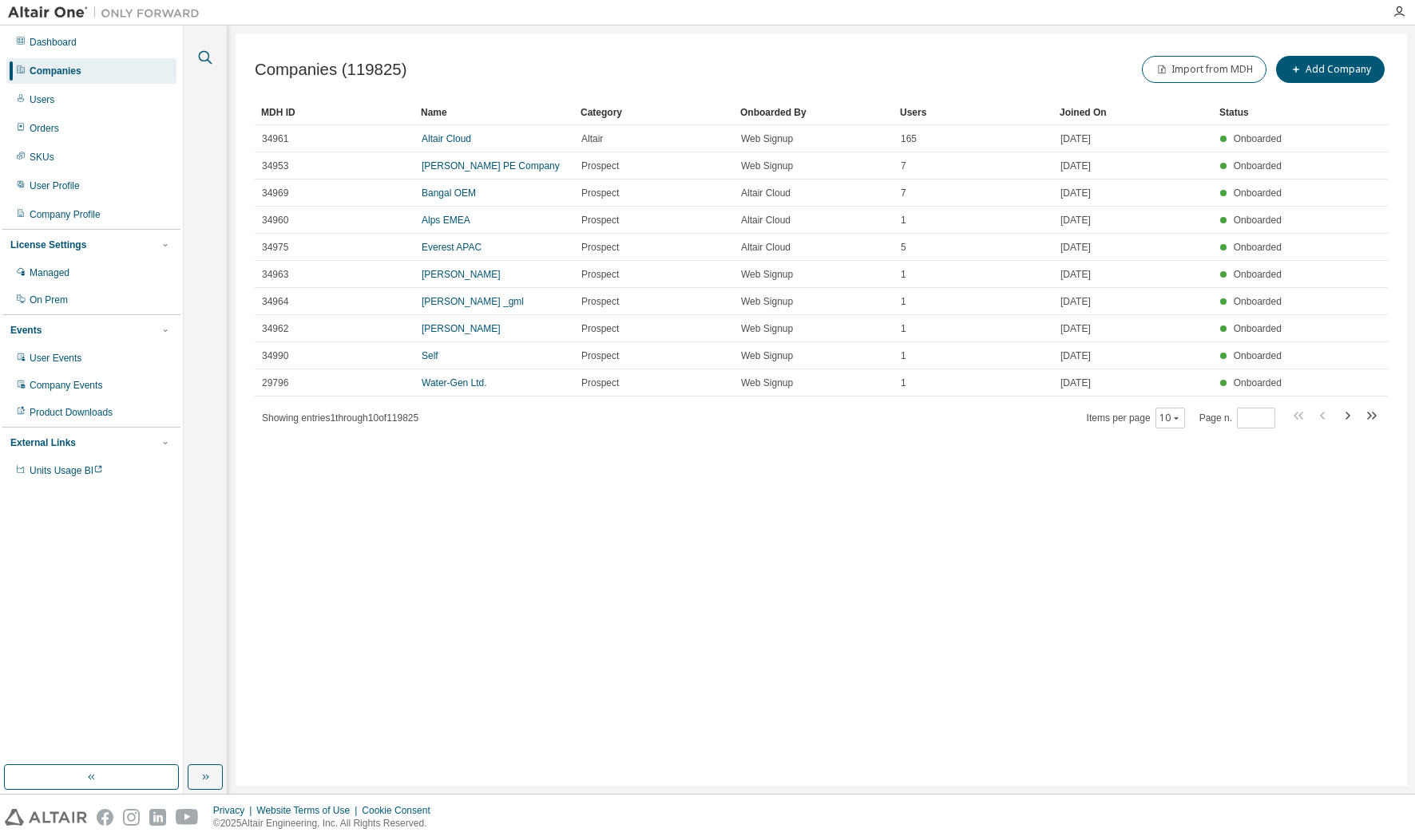 Image resolution: width=1415 pixels, height=840 pixels. Describe the element at coordinates (275, 193) in the screenshot. I see `span: 34969` at that location.